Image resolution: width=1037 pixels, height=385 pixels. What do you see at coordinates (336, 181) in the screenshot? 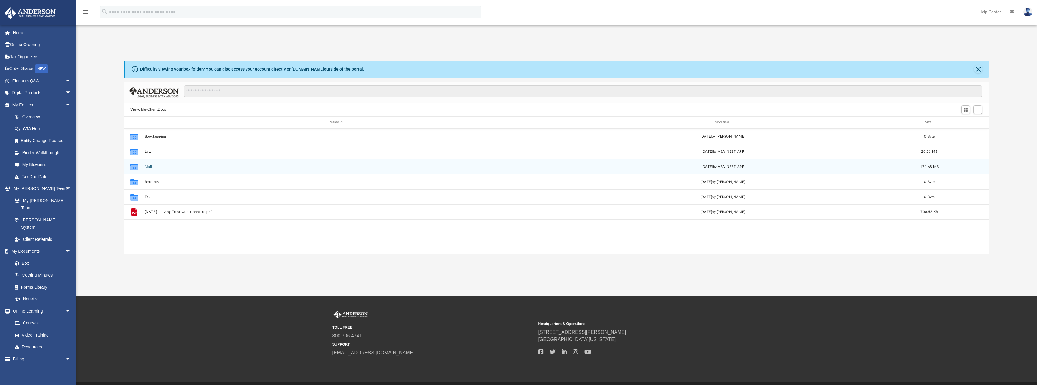
I see `button: Receipts` at bounding box center [336, 181].